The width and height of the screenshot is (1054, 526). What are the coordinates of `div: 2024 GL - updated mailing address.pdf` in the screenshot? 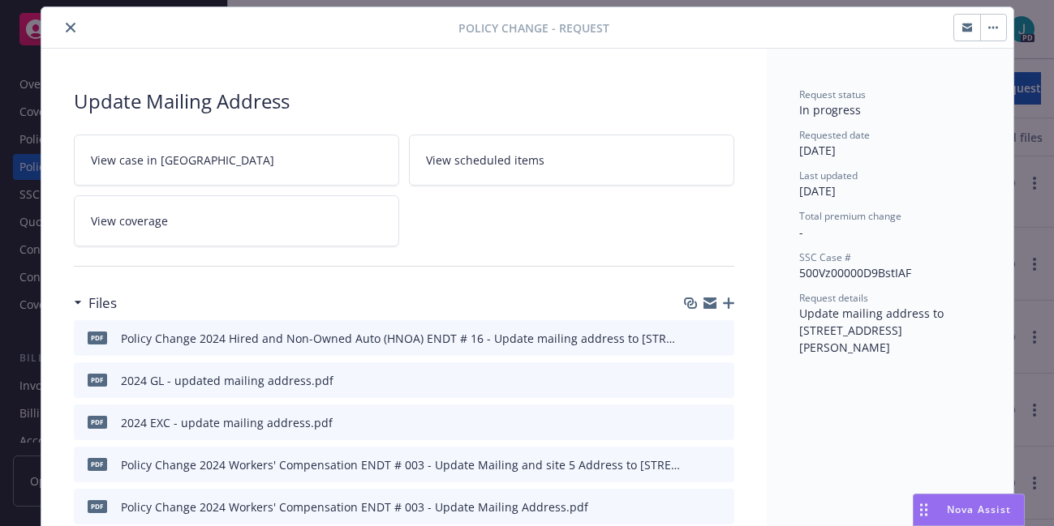 It's located at (227, 380).